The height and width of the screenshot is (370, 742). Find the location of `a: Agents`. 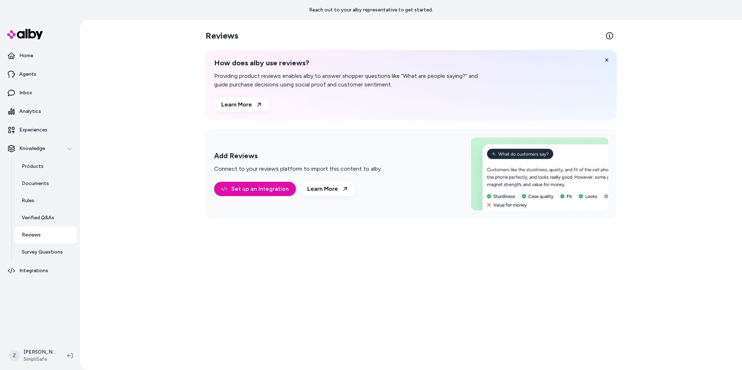

a: Agents is located at coordinates (40, 74).